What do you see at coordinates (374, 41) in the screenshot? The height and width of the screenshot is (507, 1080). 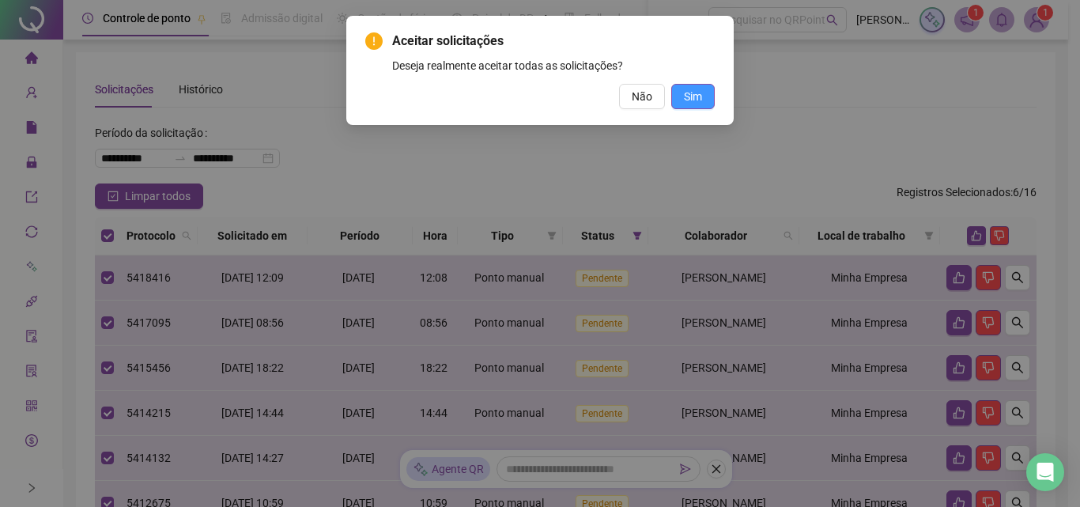 I see `span: exclamation-circle` at bounding box center [374, 41].